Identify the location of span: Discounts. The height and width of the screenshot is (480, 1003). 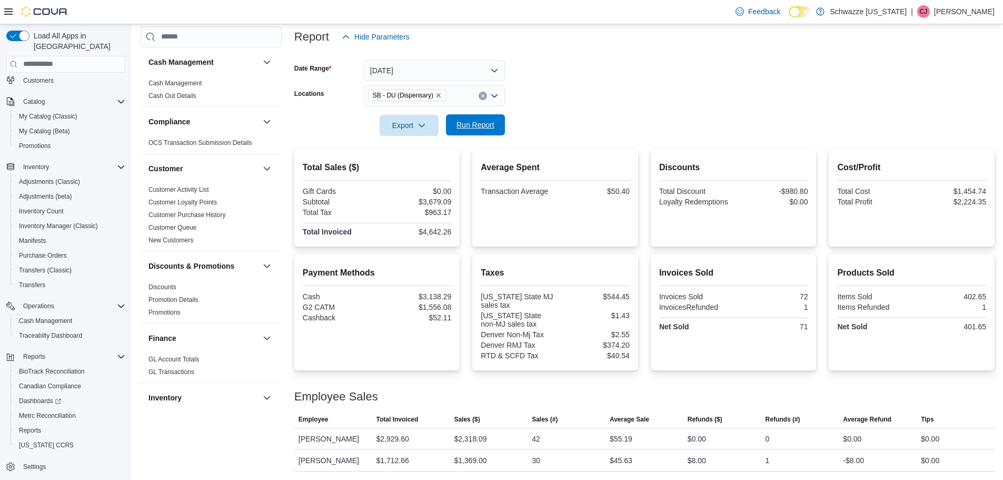
(162, 287).